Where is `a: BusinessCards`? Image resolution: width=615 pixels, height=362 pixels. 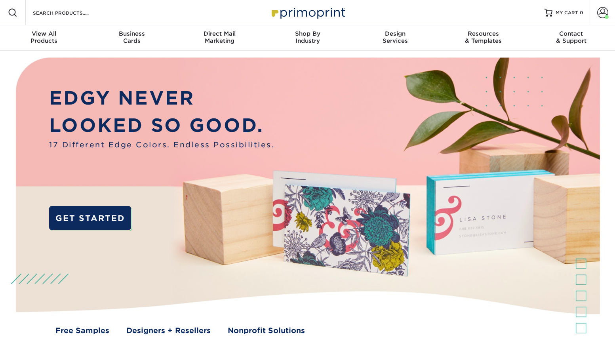
a: BusinessCards is located at coordinates (132, 38).